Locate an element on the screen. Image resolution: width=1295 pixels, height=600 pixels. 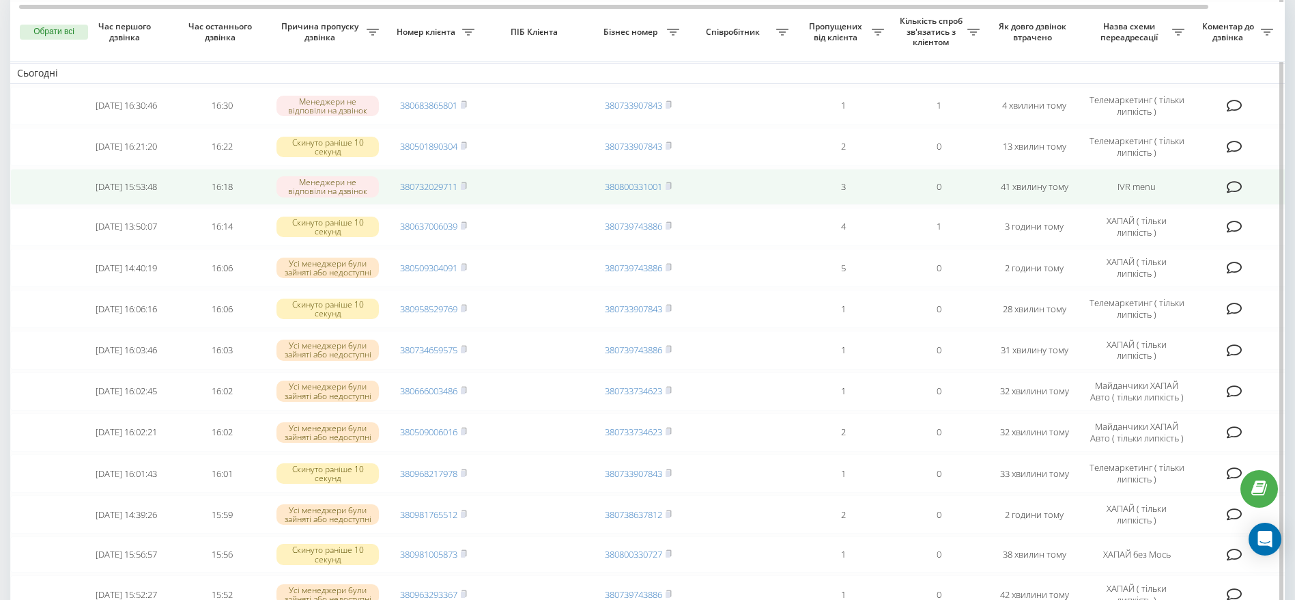
td: 16:18 is located at coordinates (222, 186).